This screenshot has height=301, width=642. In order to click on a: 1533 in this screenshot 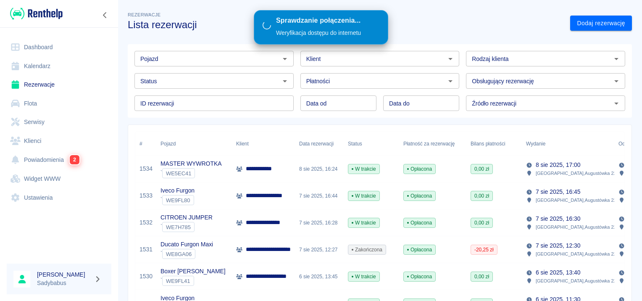, I will do `click(146, 195)`.